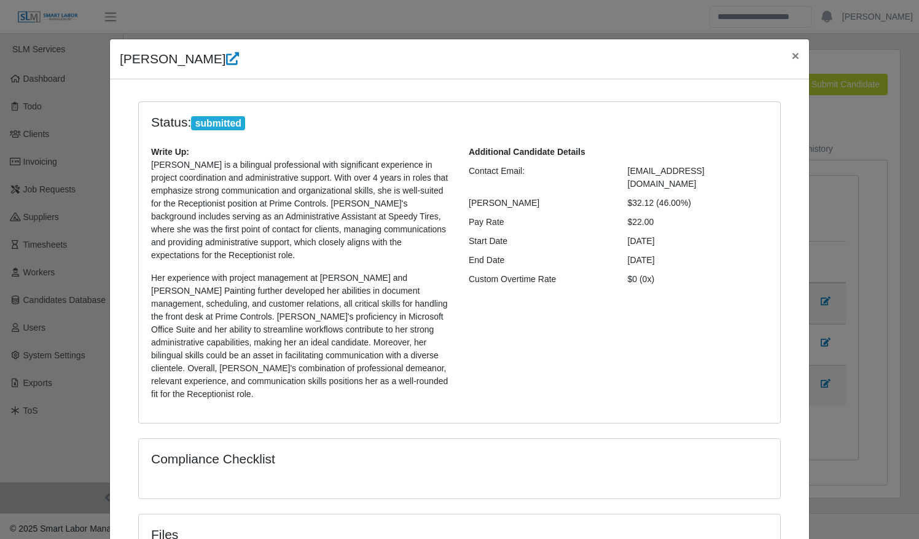 The image size is (919, 539). What do you see at coordinates (539, 260) in the screenshot?
I see `div: End Date` at bounding box center [539, 260].